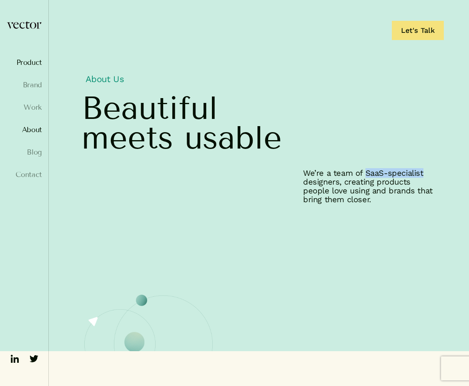  Describe the element at coordinates (24, 85) in the screenshot. I see `a: Brand` at that location.